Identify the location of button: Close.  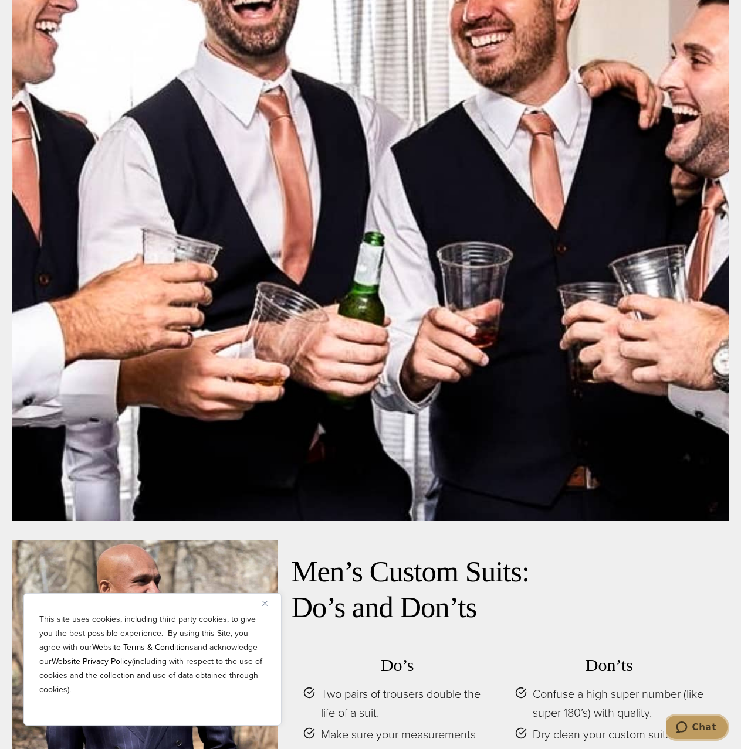
(269, 603).